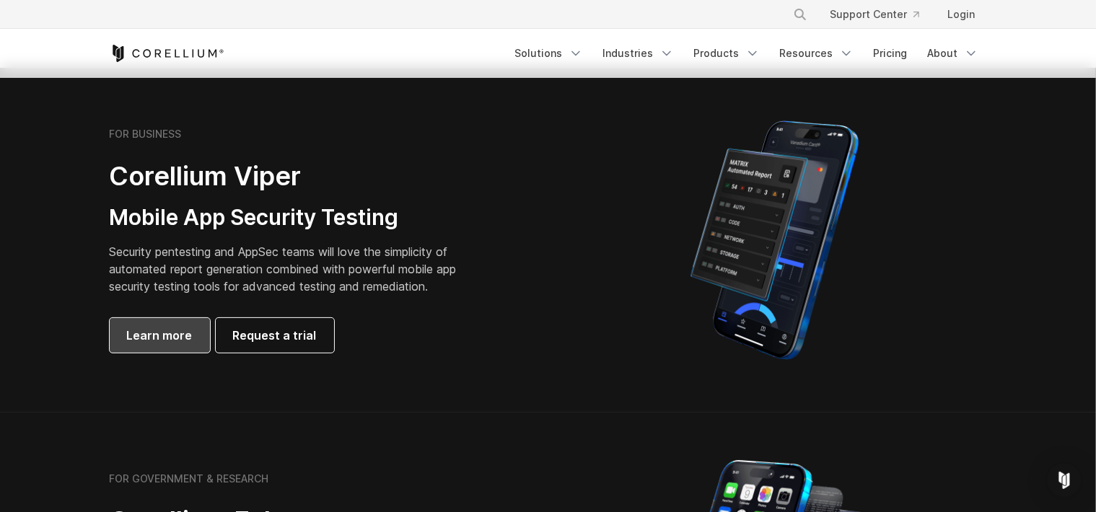 The width and height of the screenshot is (1096, 512). What do you see at coordinates (294, 269) in the screenshot?
I see `p: Security pentesting and AppSec teams will love the simplicity of automated report generation comb...` at bounding box center [294, 269].